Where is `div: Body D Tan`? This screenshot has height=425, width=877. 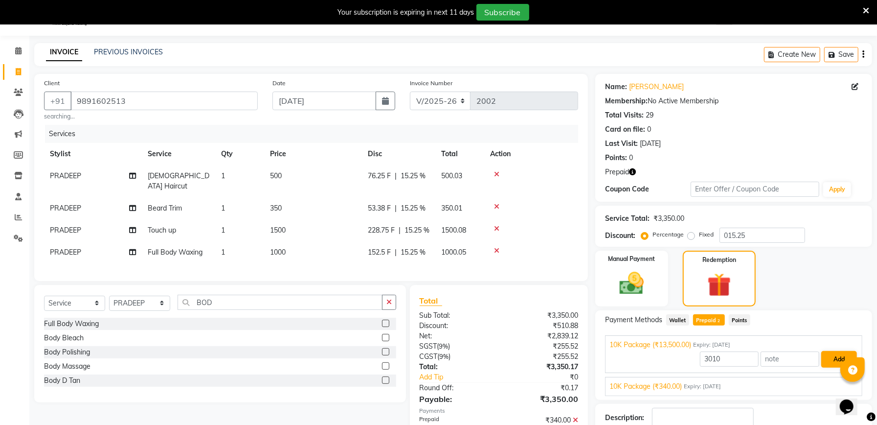 div: Body D Tan is located at coordinates (62, 380).